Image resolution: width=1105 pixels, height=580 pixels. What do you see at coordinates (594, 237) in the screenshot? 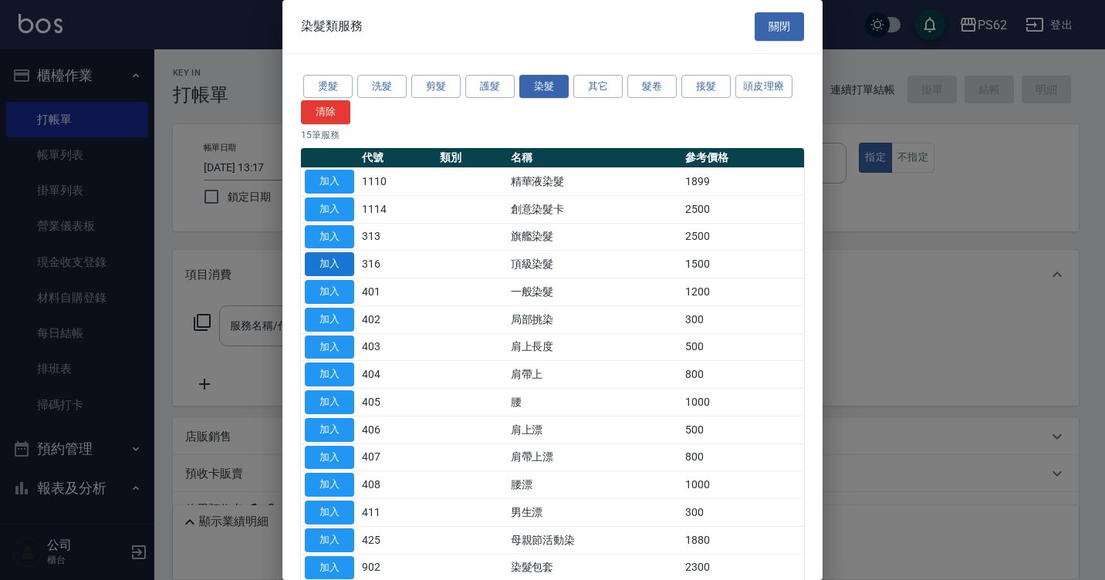
I see `td: 旗艦染髮` at bounding box center [594, 237].